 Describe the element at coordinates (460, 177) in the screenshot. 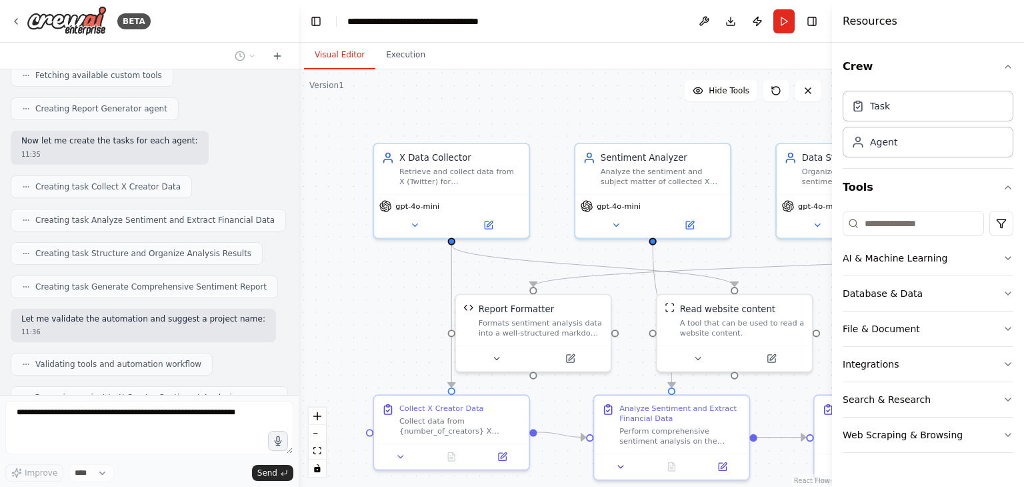

I see `div: Retrieve and collect data from X (Twitter) for {number_of_creators} specified creators, gathering...` at that location.